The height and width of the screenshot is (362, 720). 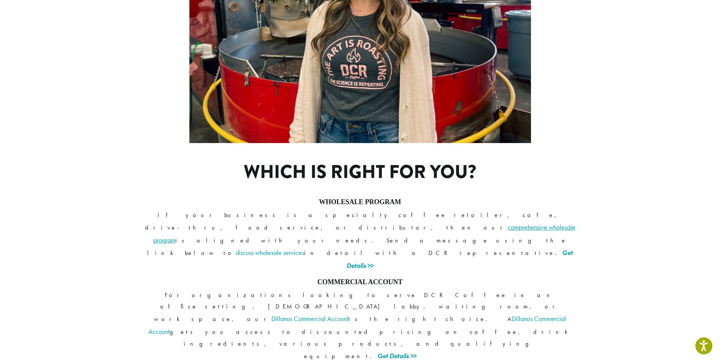 I want to click on h4: WHOLESALE PROGRAM, so click(x=360, y=202).